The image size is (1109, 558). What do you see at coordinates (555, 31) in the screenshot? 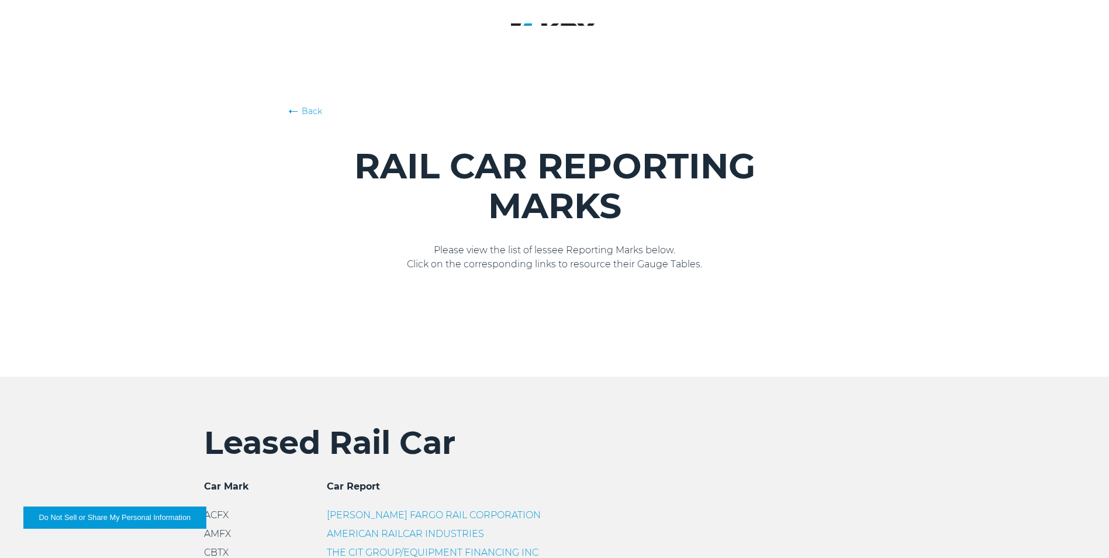
I see `img: KBX Logistics` at bounding box center [555, 31].